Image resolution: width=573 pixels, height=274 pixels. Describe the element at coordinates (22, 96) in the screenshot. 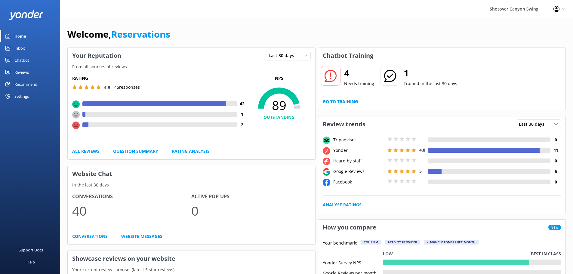

I see `div: Settings` at that location.